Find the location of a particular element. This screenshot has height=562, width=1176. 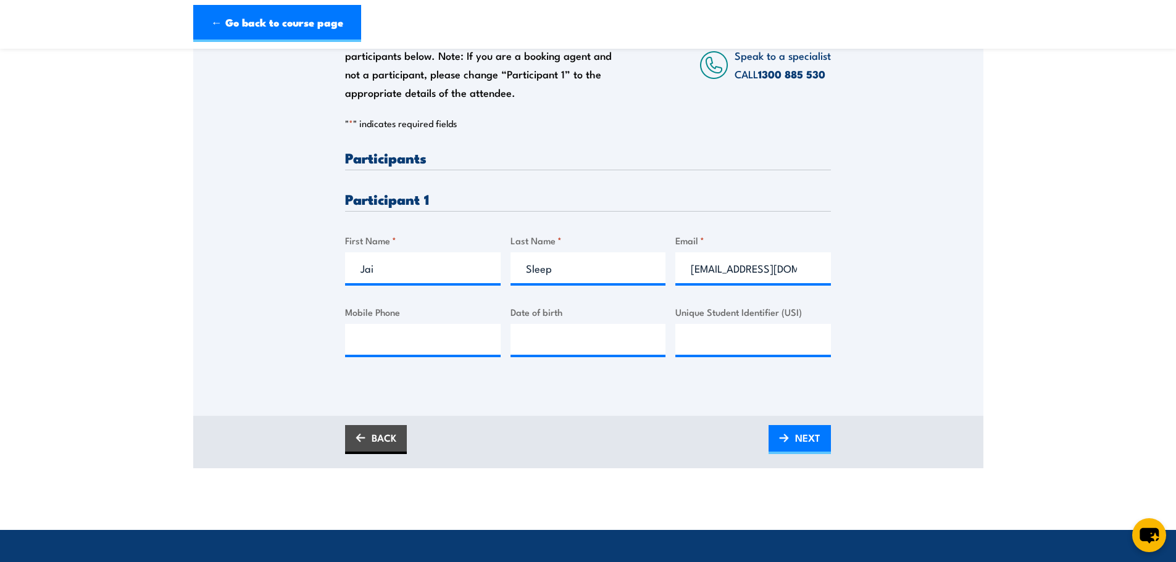

button: chat-button is located at coordinates (1149, 535).